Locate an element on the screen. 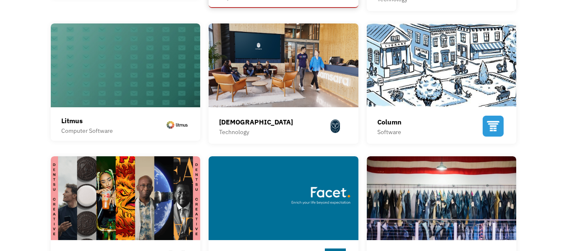  div: Computer Software is located at coordinates (87, 131).